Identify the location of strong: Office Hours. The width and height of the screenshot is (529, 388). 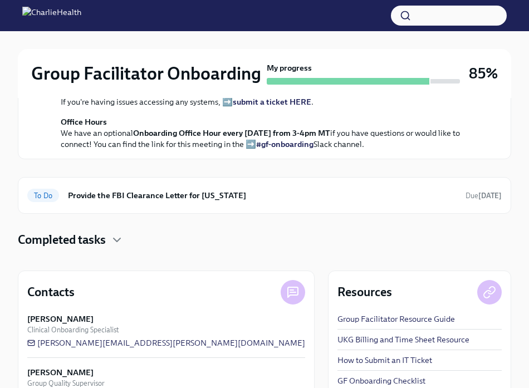
(83, 122).